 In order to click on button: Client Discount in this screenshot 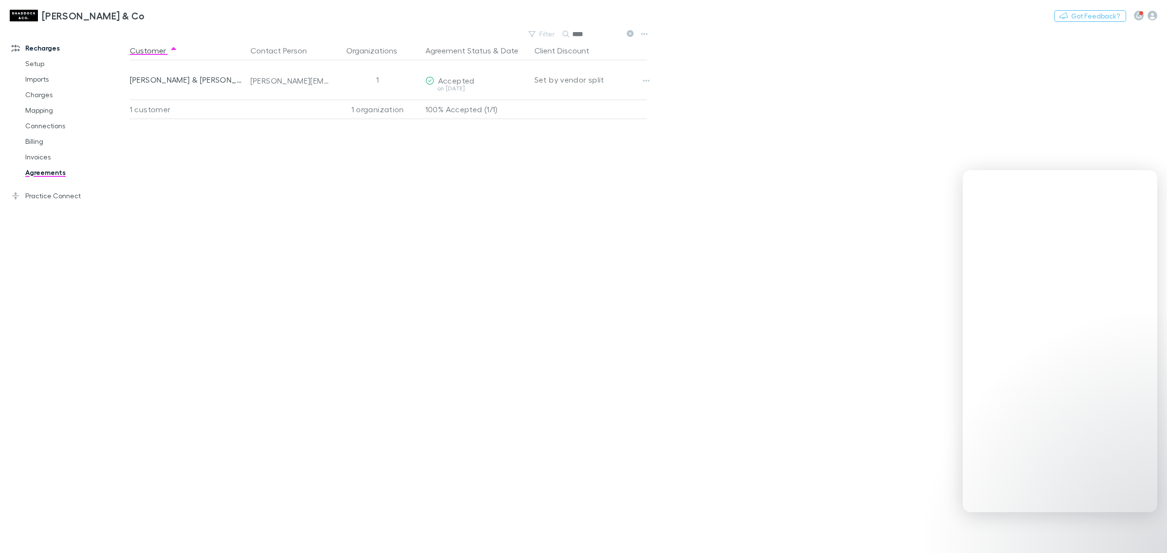, I will do `click(568, 51)`.